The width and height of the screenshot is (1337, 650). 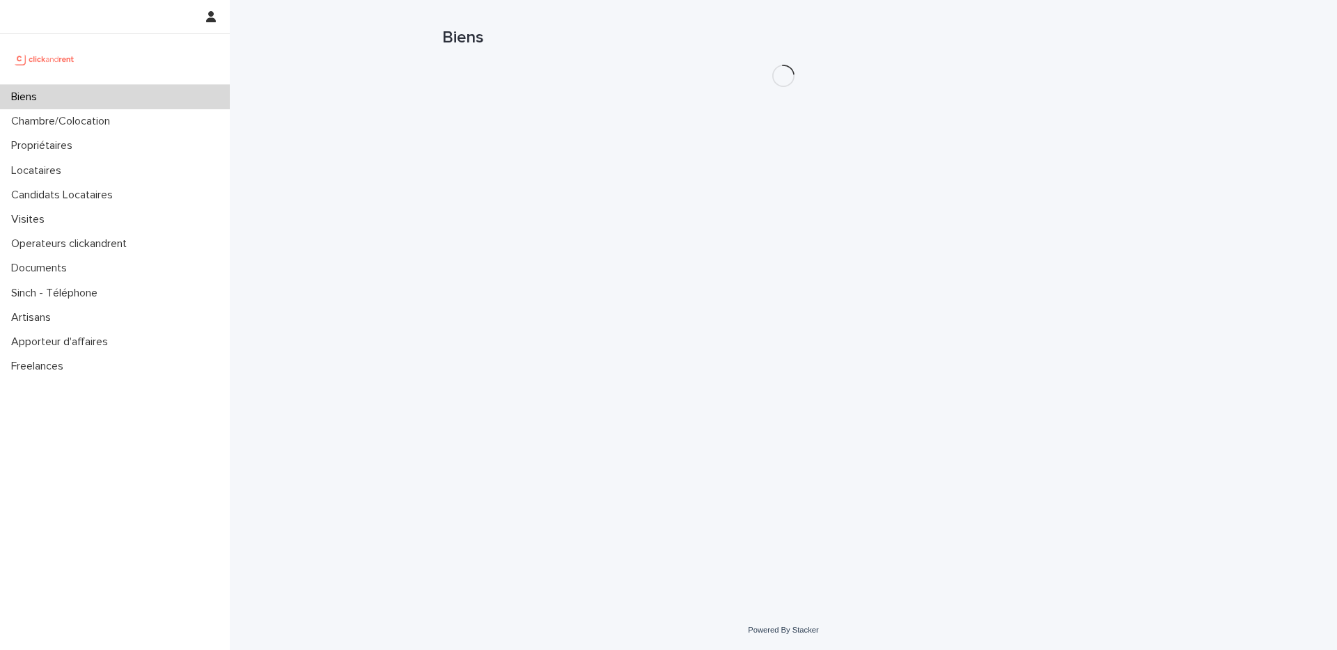 What do you see at coordinates (26, 97) in the screenshot?
I see `p: Biens` at bounding box center [26, 97].